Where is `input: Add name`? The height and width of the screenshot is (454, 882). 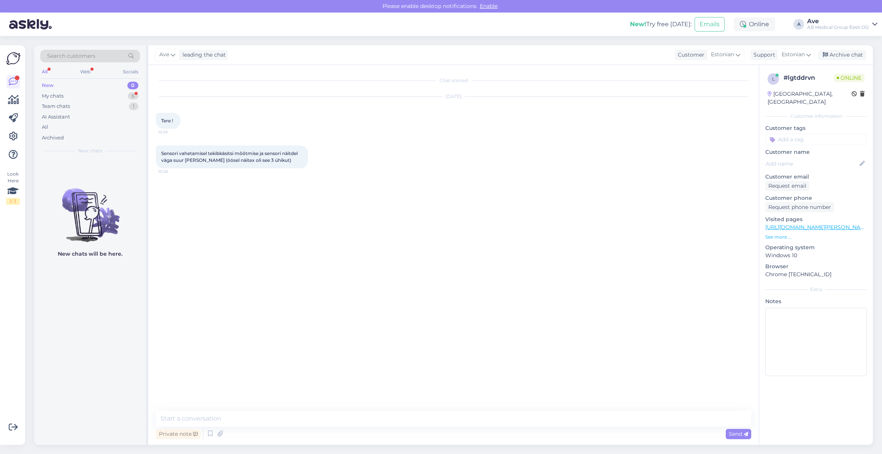
input: Add name is located at coordinates (812, 164).